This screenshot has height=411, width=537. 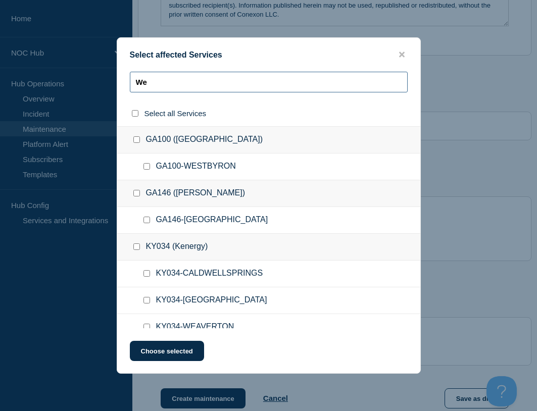 I want to click on button: close button, so click(x=402, y=55).